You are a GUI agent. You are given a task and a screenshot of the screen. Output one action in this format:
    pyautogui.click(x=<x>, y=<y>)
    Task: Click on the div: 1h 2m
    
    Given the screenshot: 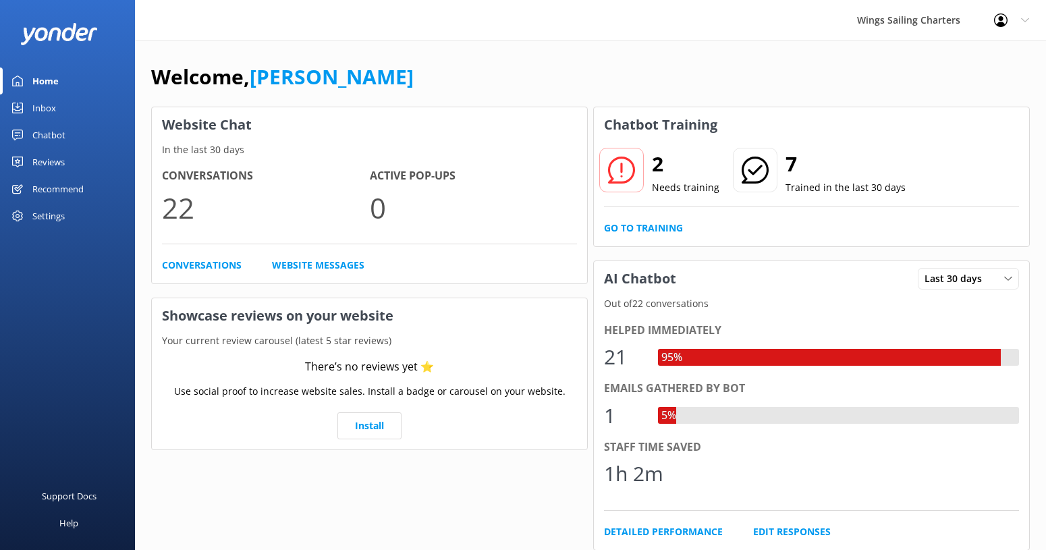 What is the action you would take?
    pyautogui.click(x=634, y=474)
    